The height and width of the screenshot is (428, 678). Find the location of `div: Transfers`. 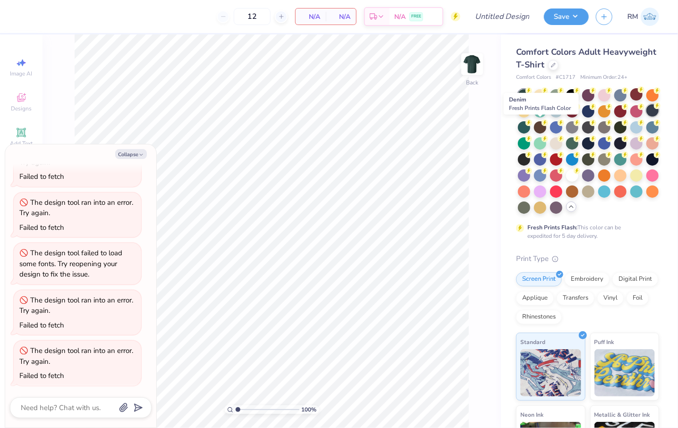

div: Transfers is located at coordinates (575, 298).